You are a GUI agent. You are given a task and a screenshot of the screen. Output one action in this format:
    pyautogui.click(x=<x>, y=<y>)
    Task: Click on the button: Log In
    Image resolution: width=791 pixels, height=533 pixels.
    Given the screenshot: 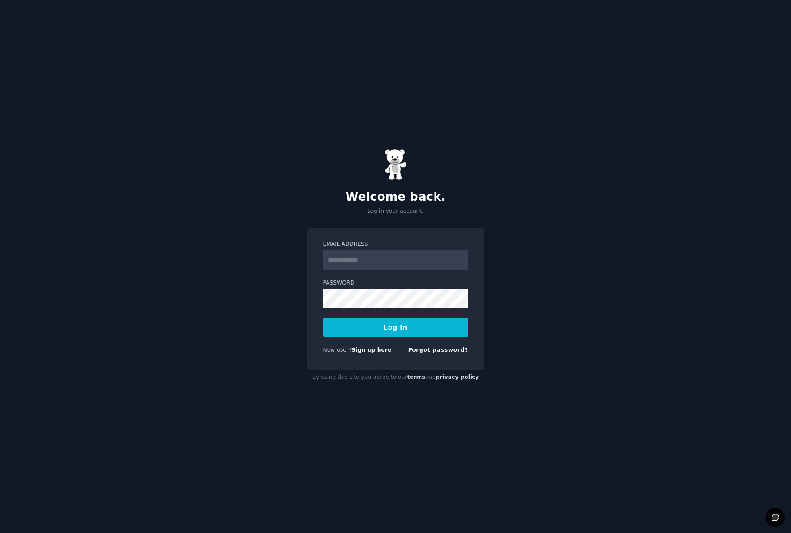 What is the action you would take?
    pyautogui.click(x=396, y=327)
    